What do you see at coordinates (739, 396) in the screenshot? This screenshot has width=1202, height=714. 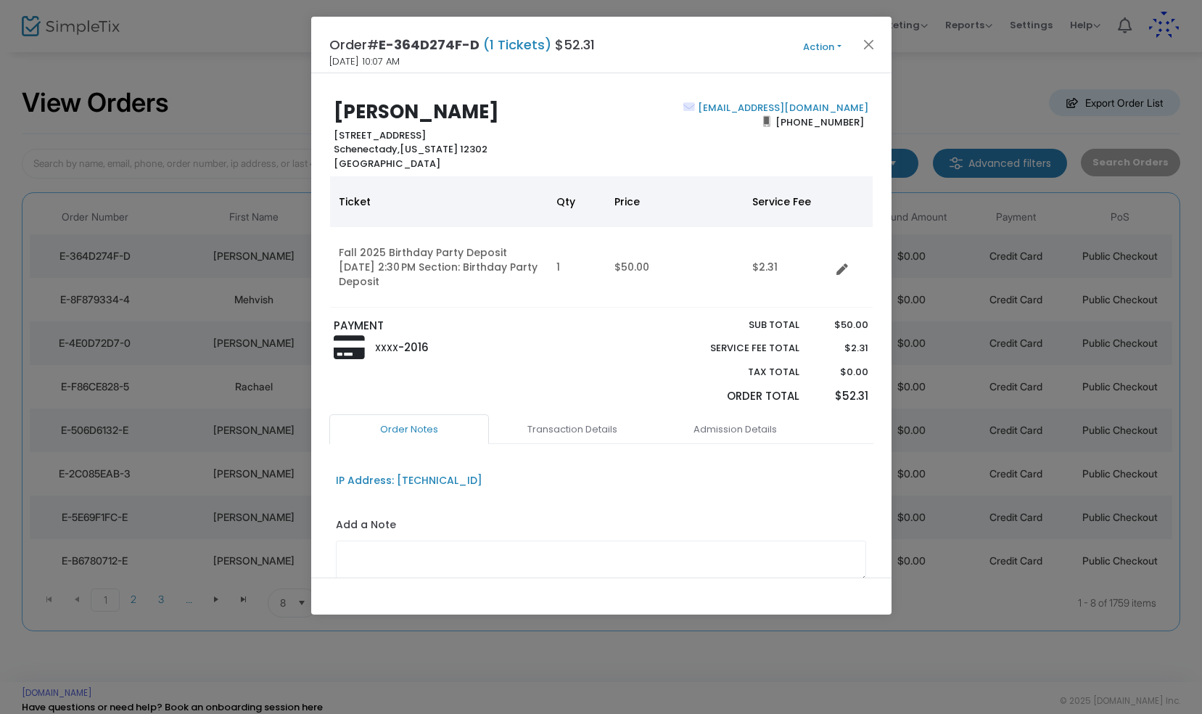 I see `p: Order Total` at bounding box center [739, 396].